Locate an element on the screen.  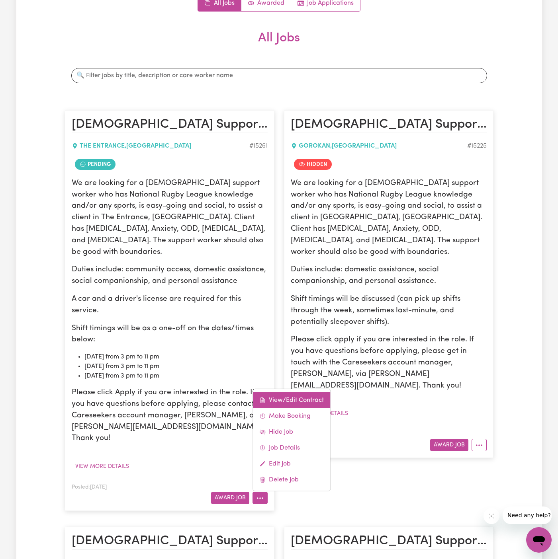
a: Make Booking is located at coordinates (291, 416).